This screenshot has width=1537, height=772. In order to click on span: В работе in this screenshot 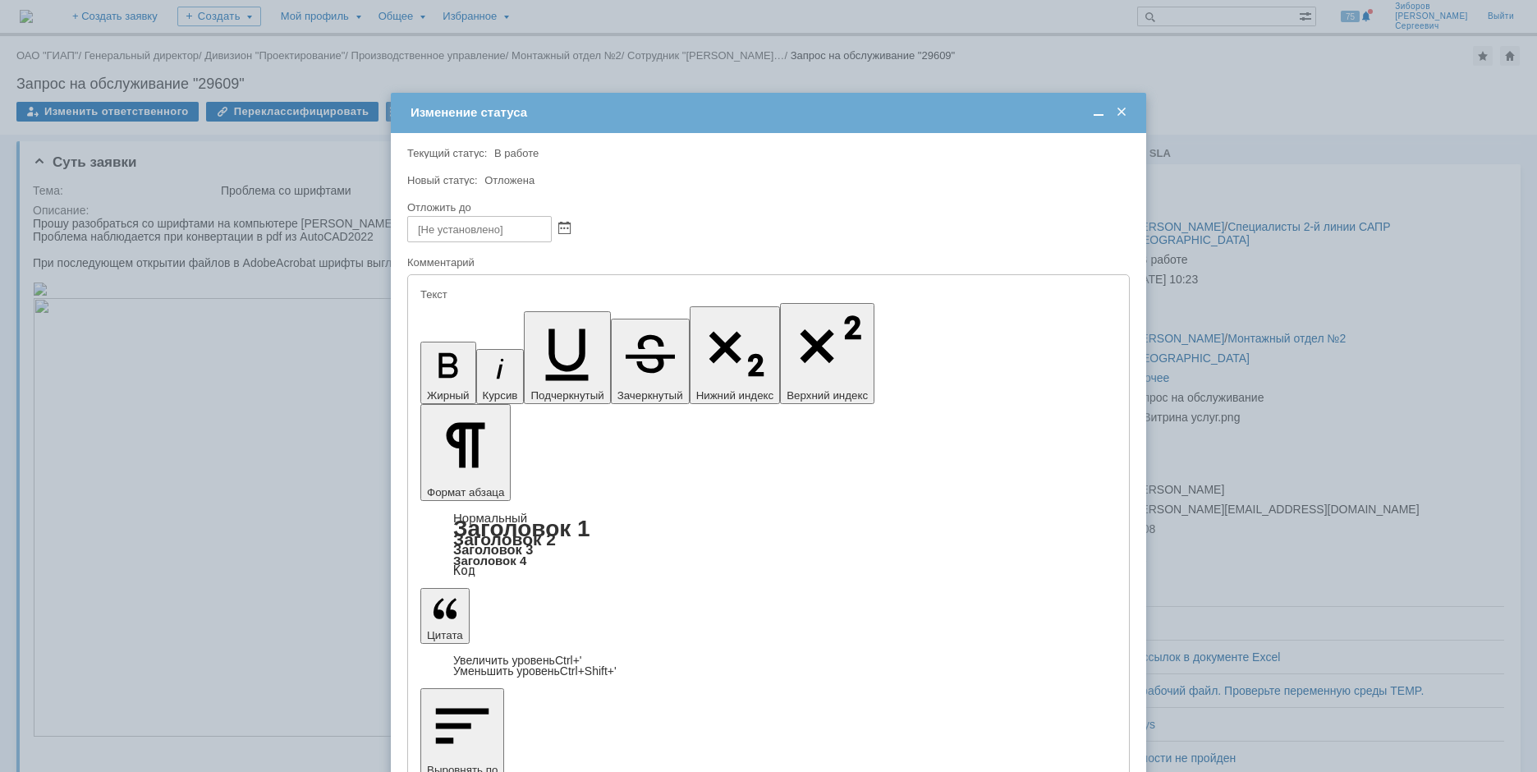, I will do `click(517, 153)`.